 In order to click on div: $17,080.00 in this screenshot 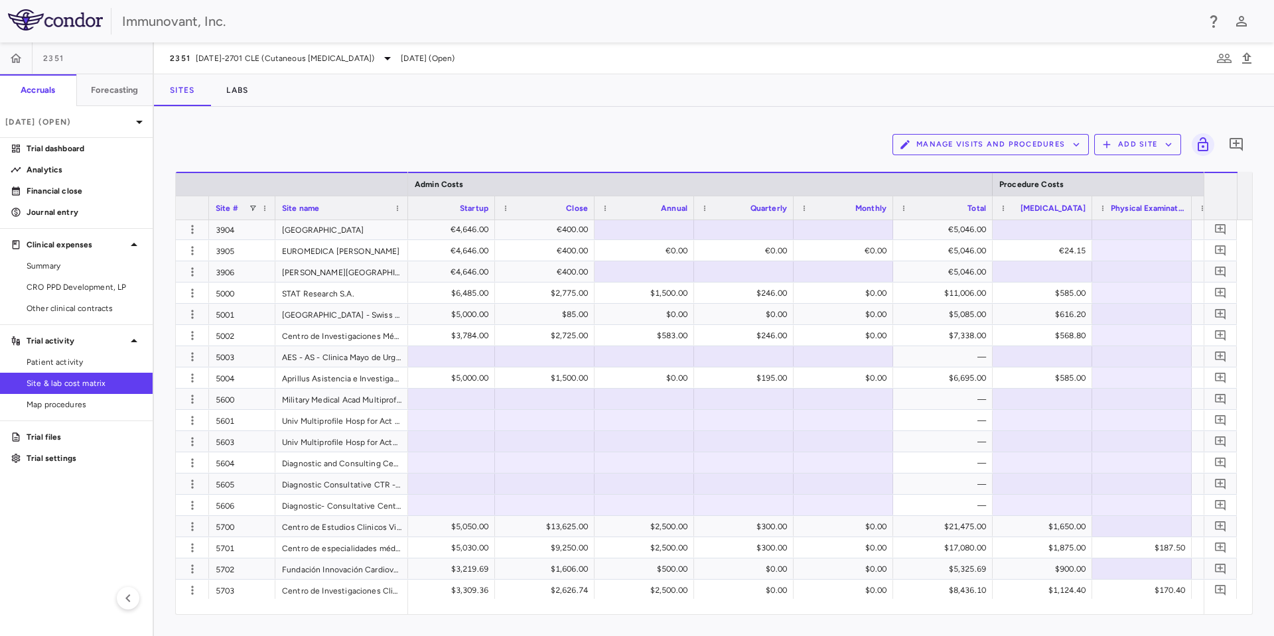, I will do `click(945, 548)`.